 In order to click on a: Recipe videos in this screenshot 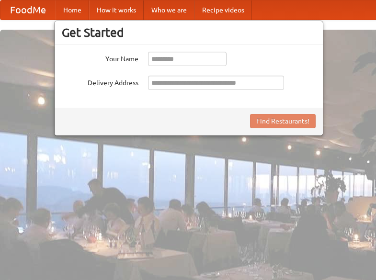, I will do `click(223, 10)`.